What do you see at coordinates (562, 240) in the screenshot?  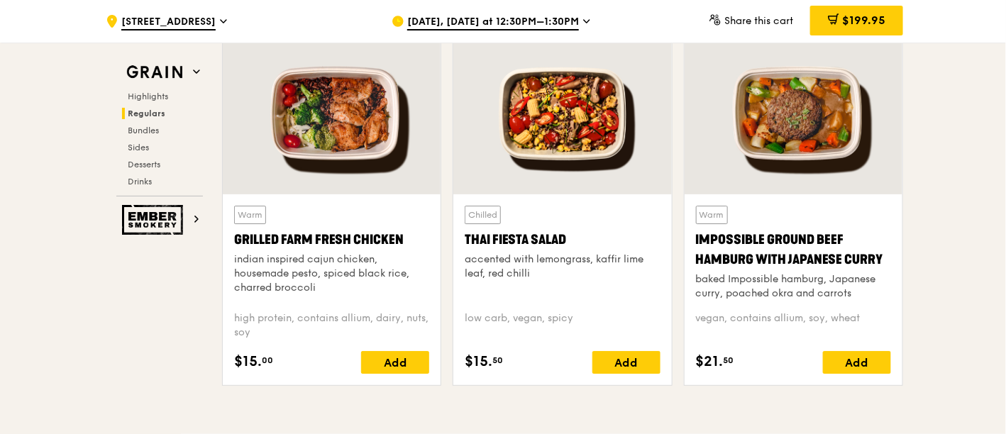 I see `div: Thai Fiesta Salad` at bounding box center [562, 240].